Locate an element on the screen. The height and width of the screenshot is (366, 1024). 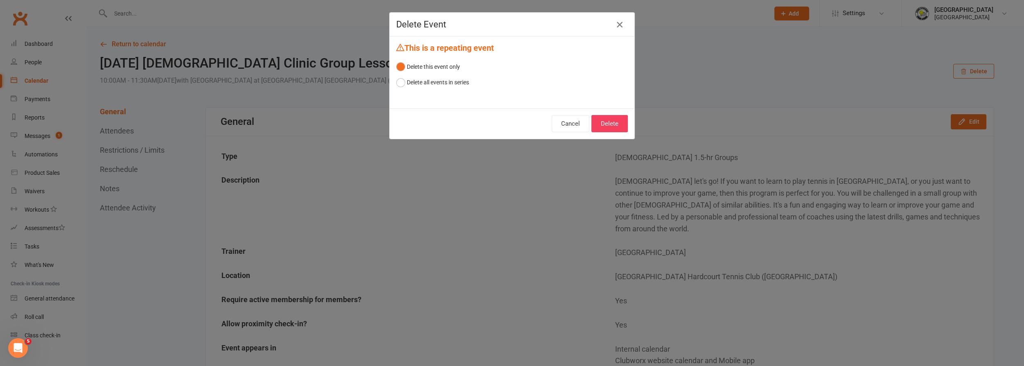
button: Delete this event only is located at coordinates (428, 67).